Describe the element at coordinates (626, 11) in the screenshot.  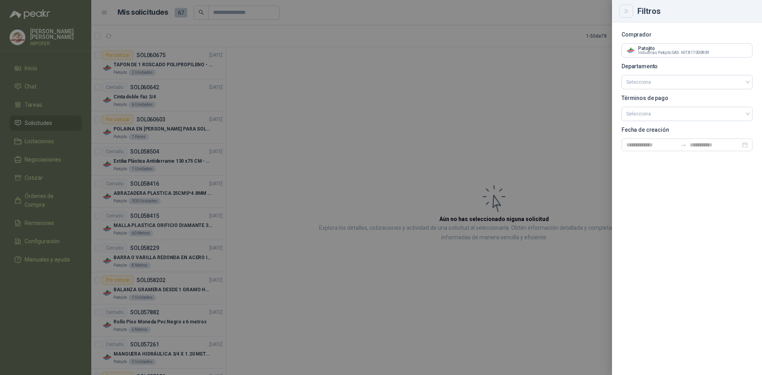
I see `button: Close` at that location.